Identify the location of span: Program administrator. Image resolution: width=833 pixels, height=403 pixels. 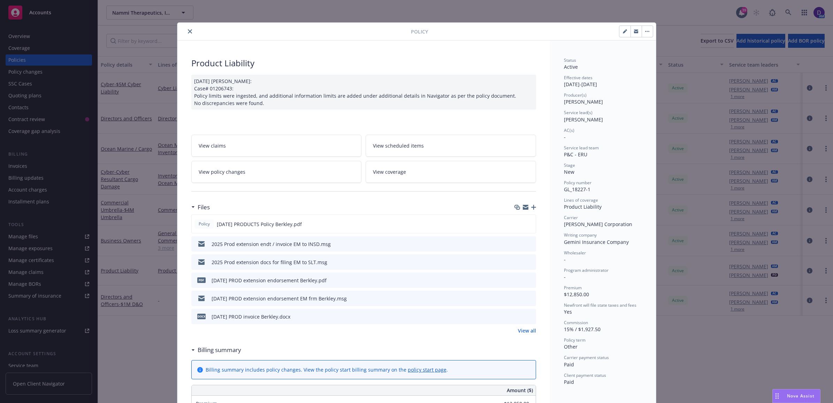
(586, 270).